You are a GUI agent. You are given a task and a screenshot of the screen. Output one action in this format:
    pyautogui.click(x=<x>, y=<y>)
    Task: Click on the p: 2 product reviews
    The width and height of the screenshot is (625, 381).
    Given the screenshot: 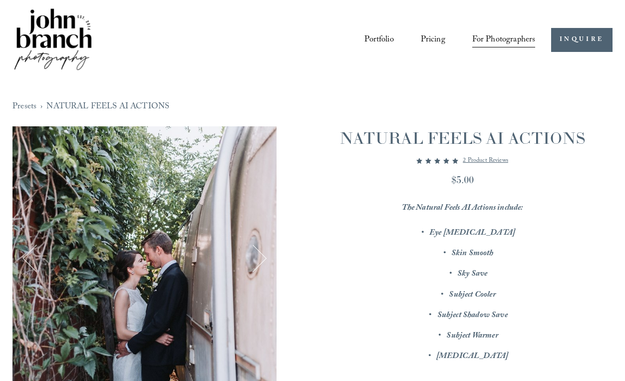 What is the action you would take?
    pyautogui.click(x=485, y=161)
    